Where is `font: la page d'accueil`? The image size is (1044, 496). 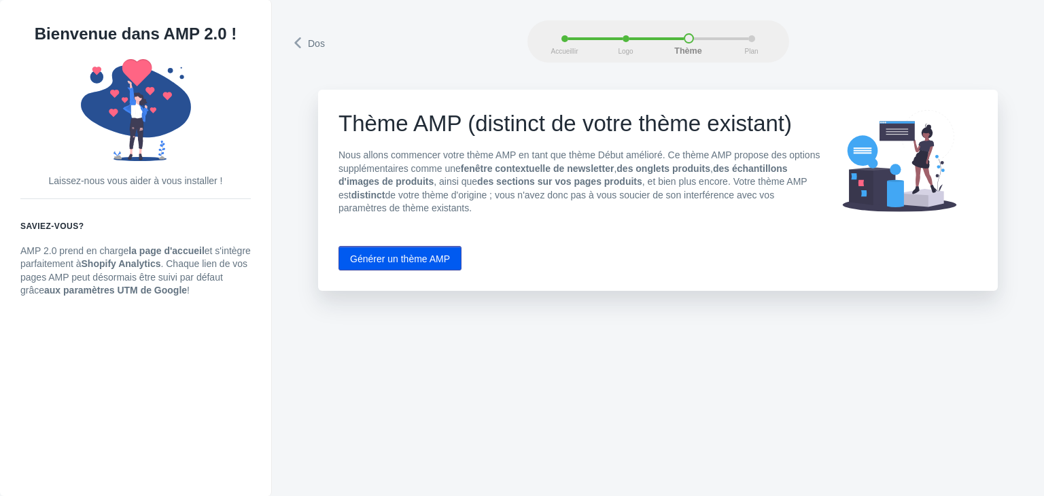 font: la page d'accueil is located at coordinates (167, 251).